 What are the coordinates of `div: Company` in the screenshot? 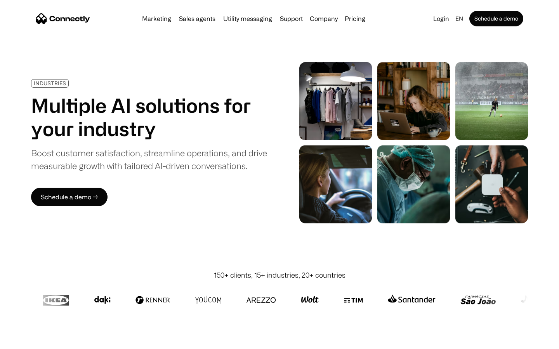 It's located at (324, 19).